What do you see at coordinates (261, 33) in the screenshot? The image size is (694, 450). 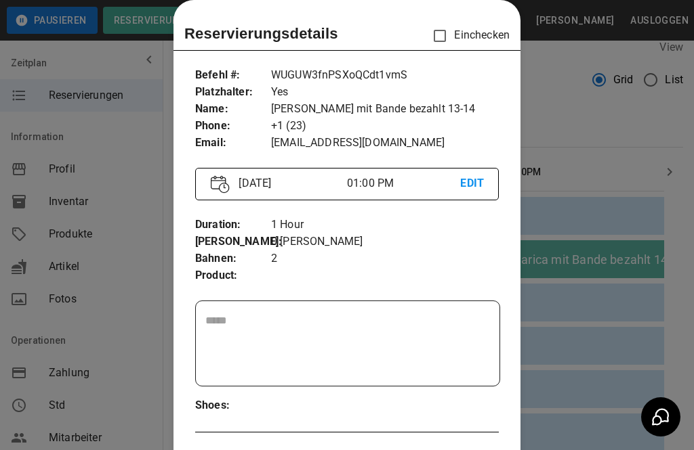 I see `p: Reservierungsdetails` at bounding box center [261, 33].